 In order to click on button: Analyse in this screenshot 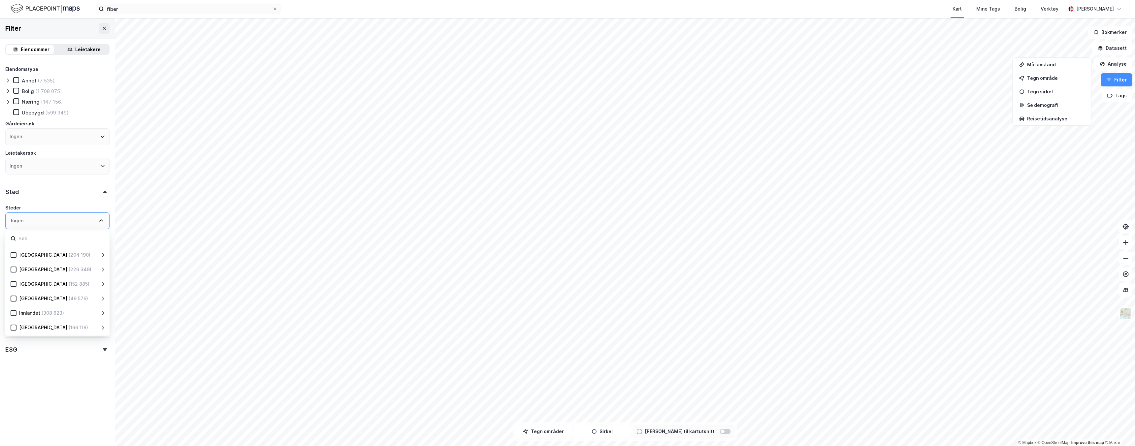, I will do `click(1113, 64)`.